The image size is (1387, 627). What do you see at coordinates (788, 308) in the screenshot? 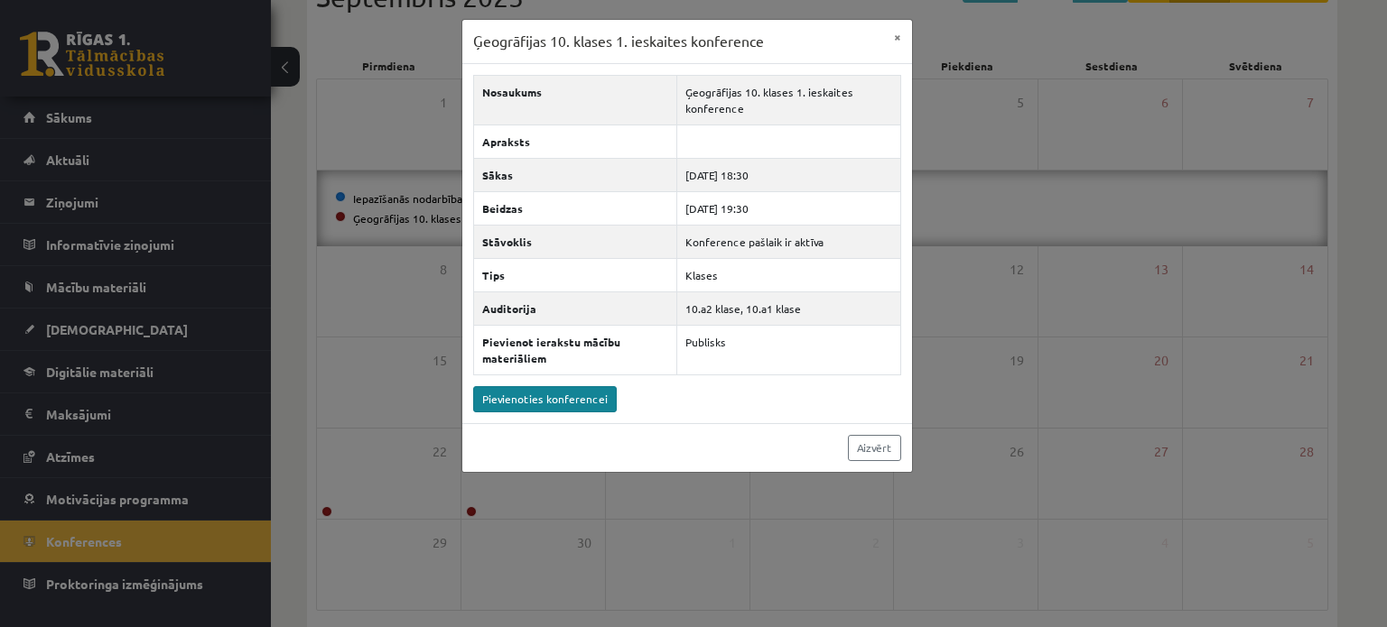
I see `td: 10.a2 klase, 10.a1 klase` at bounding box center [788, 308].